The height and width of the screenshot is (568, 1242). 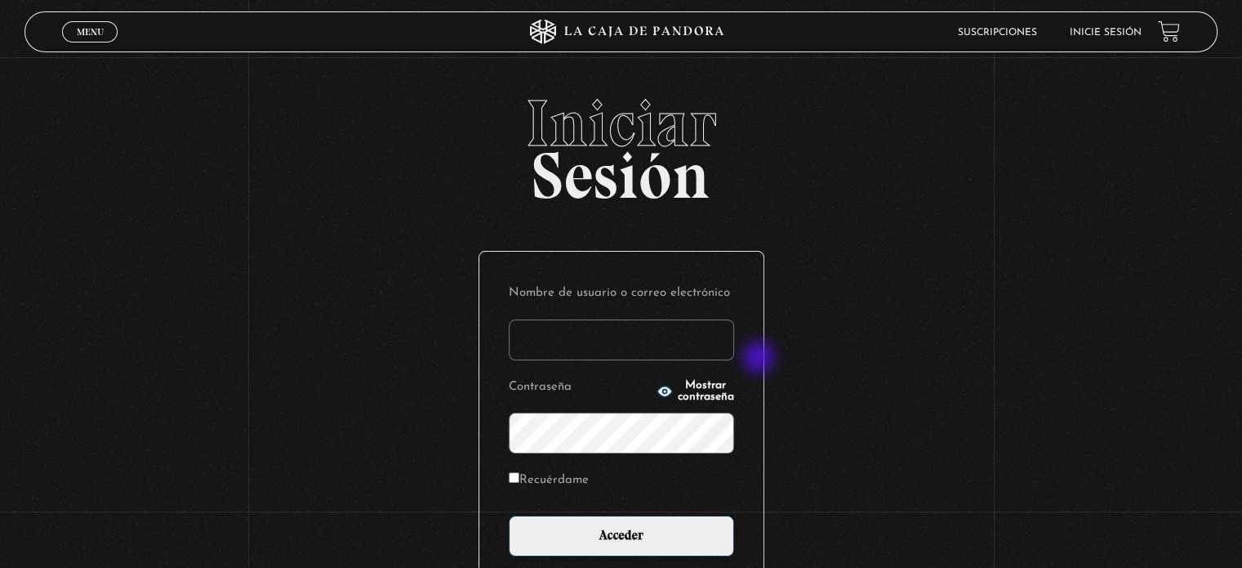 What do you see at coordinates (695, 391) in the screenshot?
I see `button: Mostrar contraseña` at bounding box center [695, 391].